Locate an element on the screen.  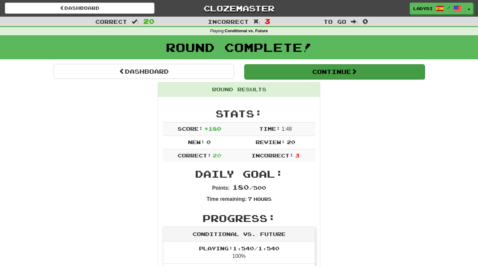
span: Incorrect: is located at coordinates (273, 155).